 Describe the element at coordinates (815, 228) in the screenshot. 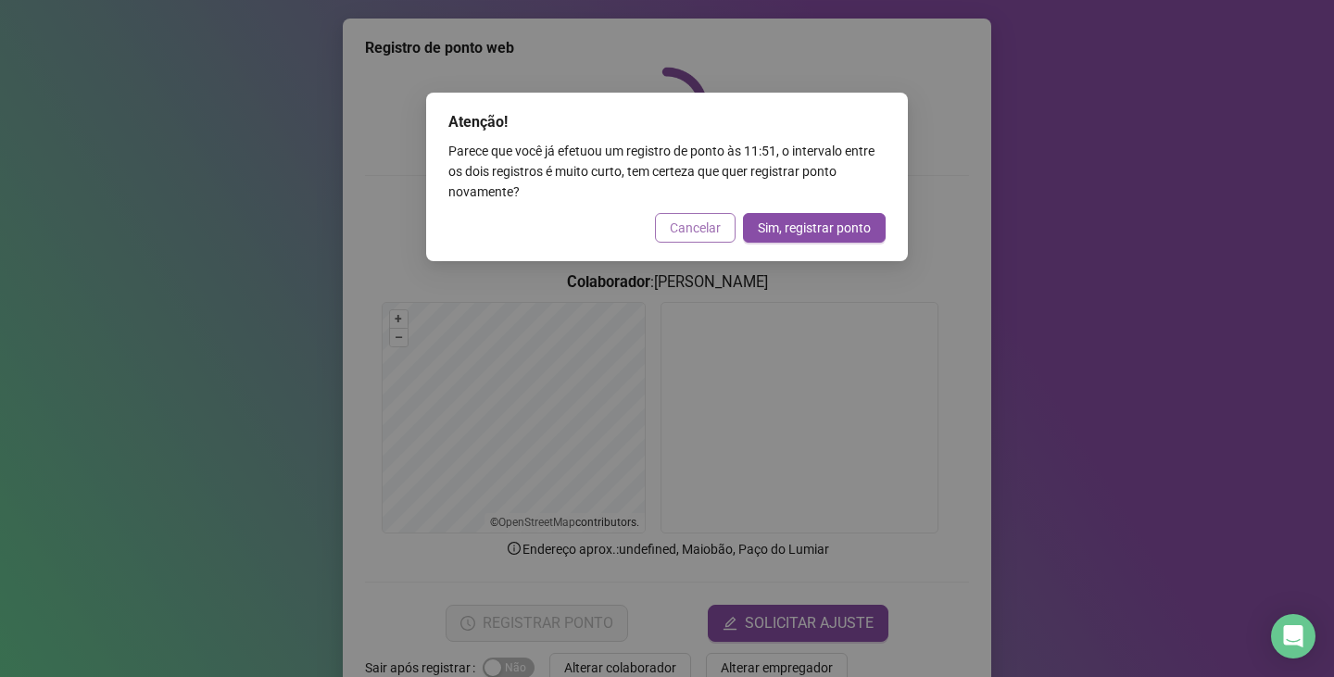

I see `button: Sim, registrar ponto` at that location.